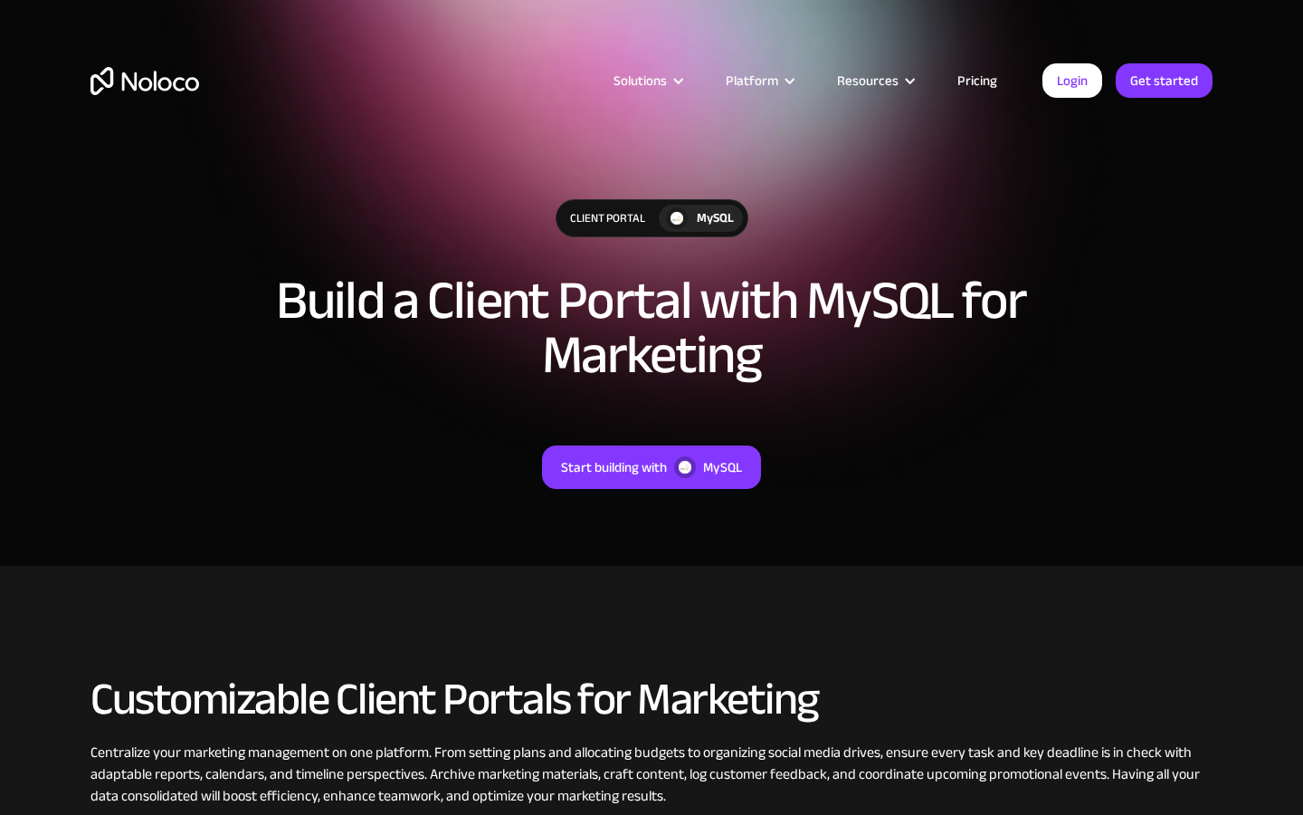 The height and width of the screenshot is (815, 1303). What do you see at coordinates (652, 328) in the screenshot?
I see `h1: Build a Client Portal with MySQL for Marketing` at bounding box center [652, 328].